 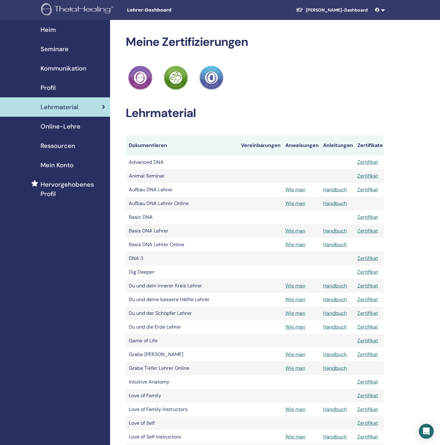 I want to click on td: Du und die Erde Lehrer, so click(x=182, y=327).